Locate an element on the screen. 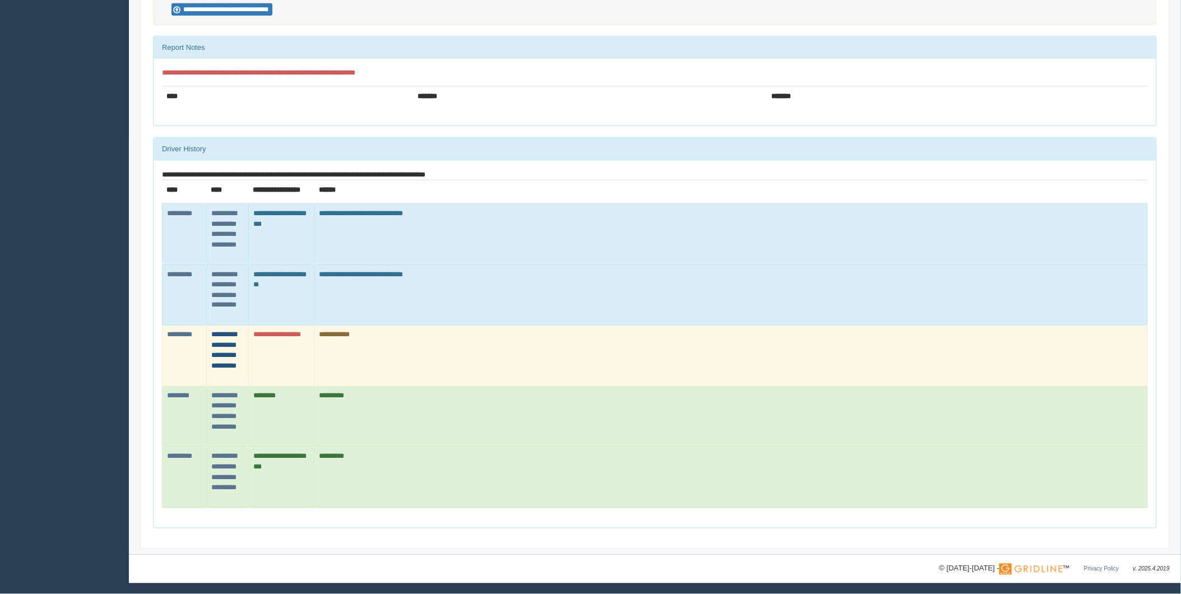  a: Privacy Policy is located at coordinates (1101, 569).